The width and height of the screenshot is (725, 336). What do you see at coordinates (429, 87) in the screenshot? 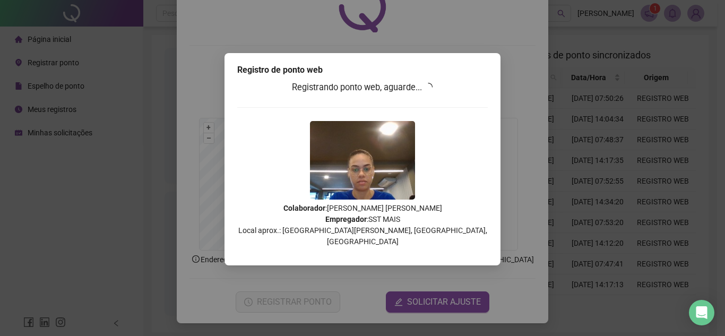
I see `span: loading` at bounding box center [429, 87].